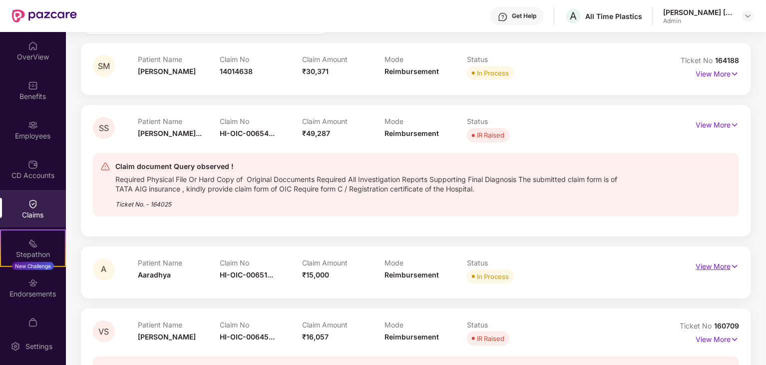  What do you see at coordinates (44, 16) in the screenshot?
I see `img: New Pazcare Logo` at bounding box center [44, 16].